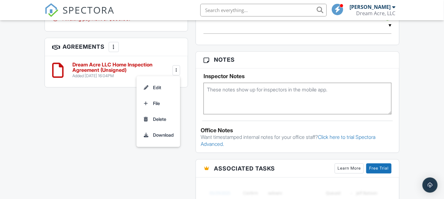 The width and height of the screenshot is (444, 199). What do you see at coordinates (263, 10) in the screenshot?
I see `input: Search everything...` at bounding box center [263, 10].